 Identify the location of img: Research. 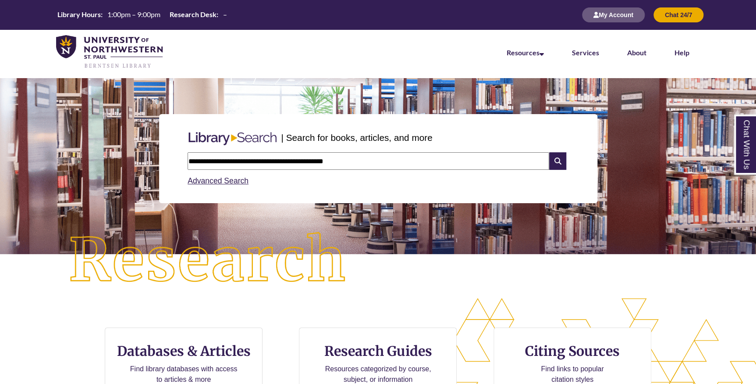
(208, 260).